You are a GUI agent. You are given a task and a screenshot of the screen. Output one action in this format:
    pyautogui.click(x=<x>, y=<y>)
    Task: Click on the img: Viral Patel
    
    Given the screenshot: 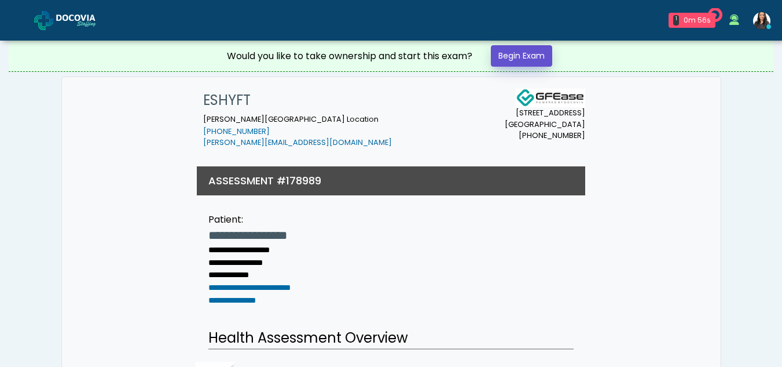 What is the action you would take?
    pyautogui.click(x=762, y=21)
    